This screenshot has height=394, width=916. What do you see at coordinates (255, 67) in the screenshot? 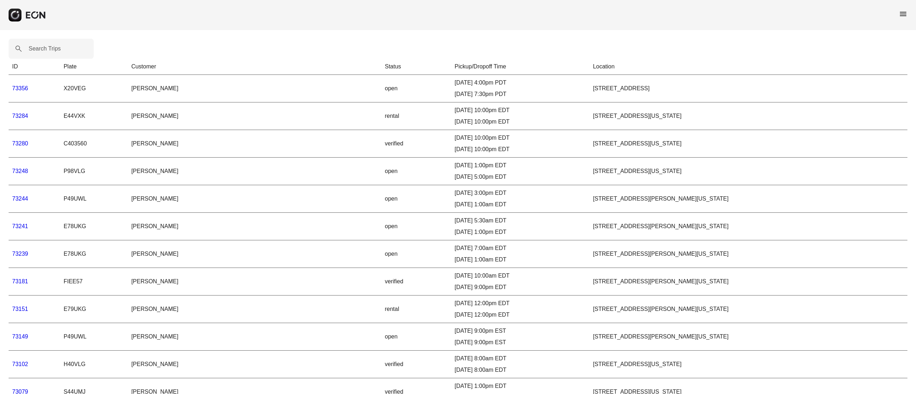
I see `th: Customer` at bounding box center [255, 67].